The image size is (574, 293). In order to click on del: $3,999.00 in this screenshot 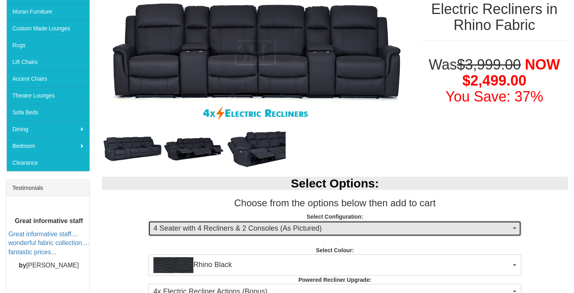, I will do `click(489, 64)`.